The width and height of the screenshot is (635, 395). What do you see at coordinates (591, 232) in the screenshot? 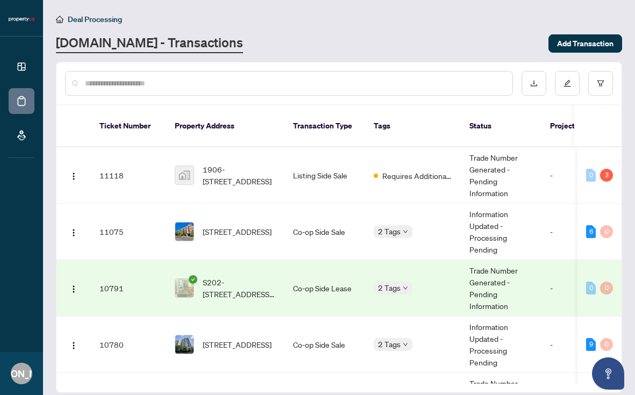
I see `div: 6` at bounding box center [591, 232].